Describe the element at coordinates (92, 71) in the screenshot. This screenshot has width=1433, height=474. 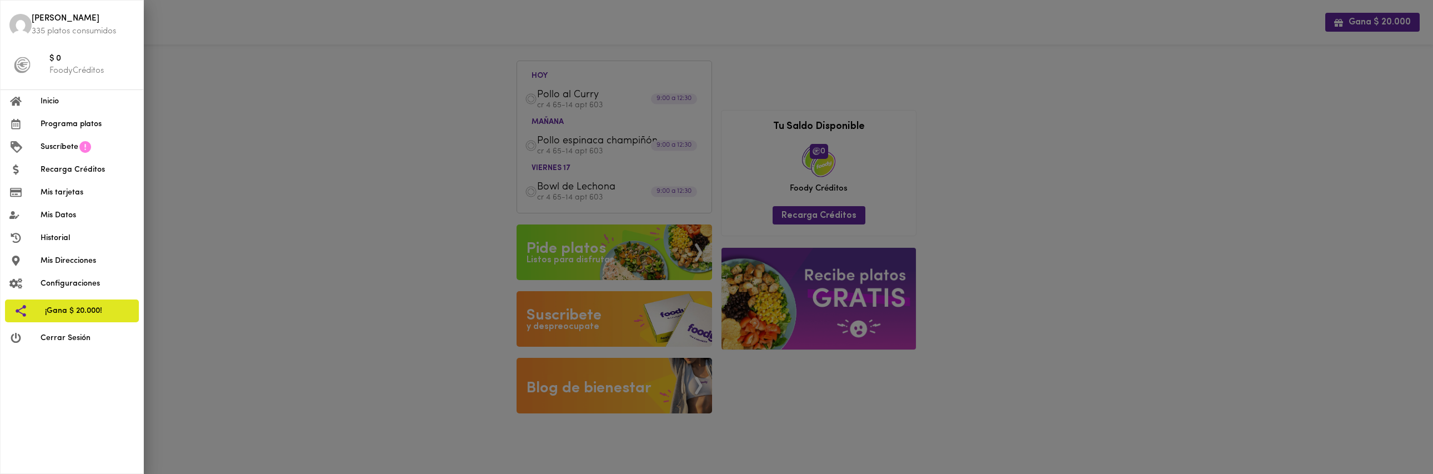
I see `p: FoodyCréditos` at that location.